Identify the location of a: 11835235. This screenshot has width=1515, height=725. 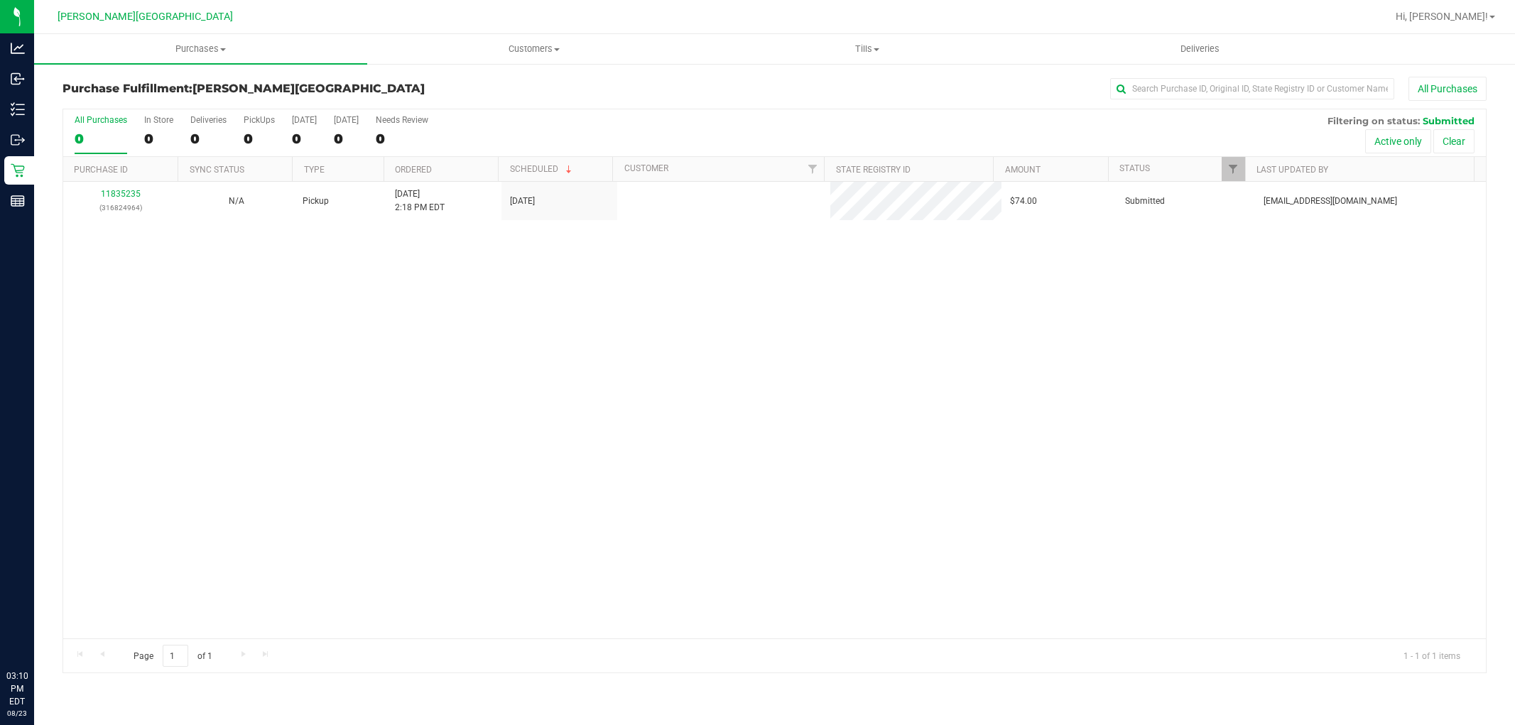
(121, 194).